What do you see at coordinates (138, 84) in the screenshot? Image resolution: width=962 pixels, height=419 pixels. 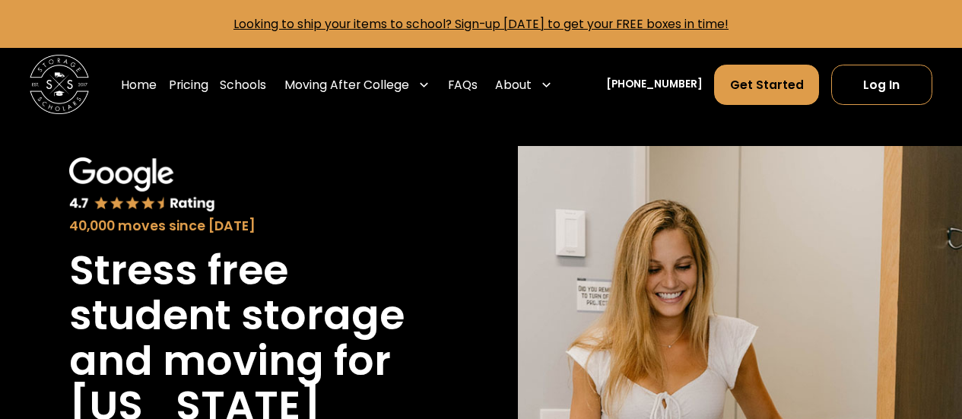 I see `a: Home` at bounding box center [138, 84].